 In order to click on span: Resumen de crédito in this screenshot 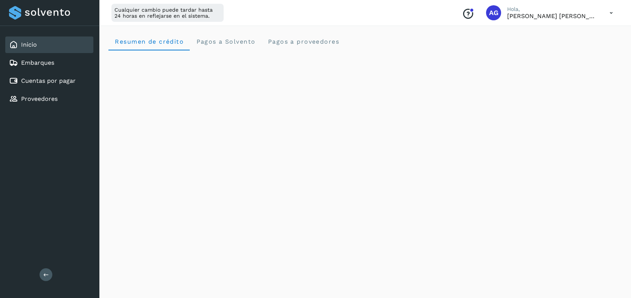, I will do `click(149, 41)`.